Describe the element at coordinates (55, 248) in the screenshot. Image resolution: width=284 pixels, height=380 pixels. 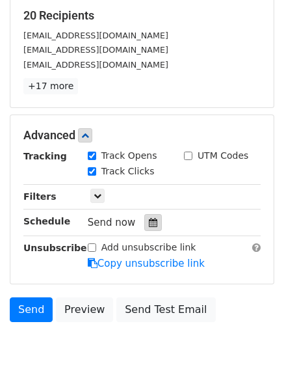
I see `strong: Unsubscribe` at that location.